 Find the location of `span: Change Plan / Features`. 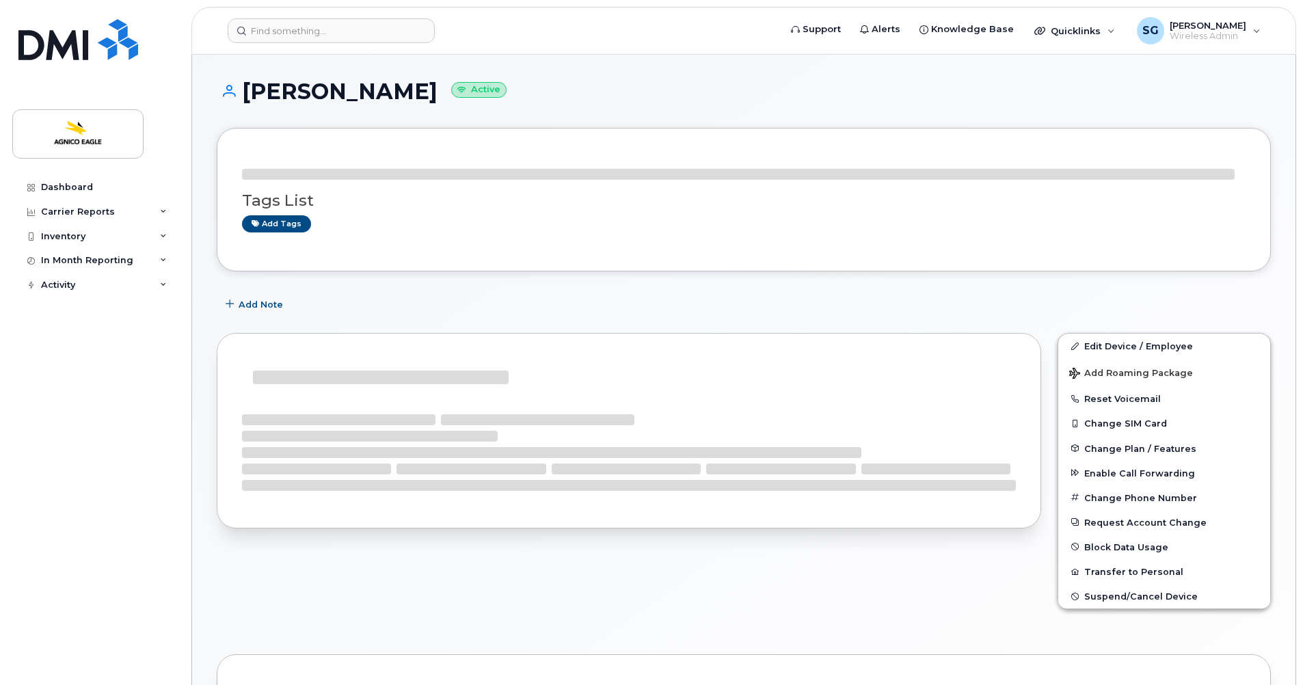

span: Change Plan / Features is located at coordinates (1141, 448).